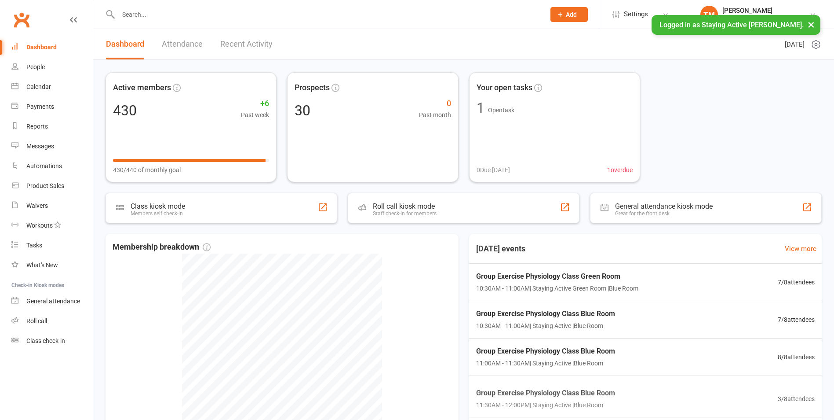 The height and width of the screenshot is (420, 834). I want to click on a: General attendance kiosk mode, so click(52, 301).